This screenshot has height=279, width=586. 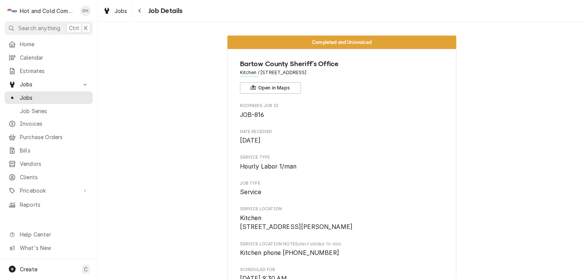 What do you see at coordinates (29, 269) in the screenshot?
I see `span: Create` at bounding box center [29, 269].